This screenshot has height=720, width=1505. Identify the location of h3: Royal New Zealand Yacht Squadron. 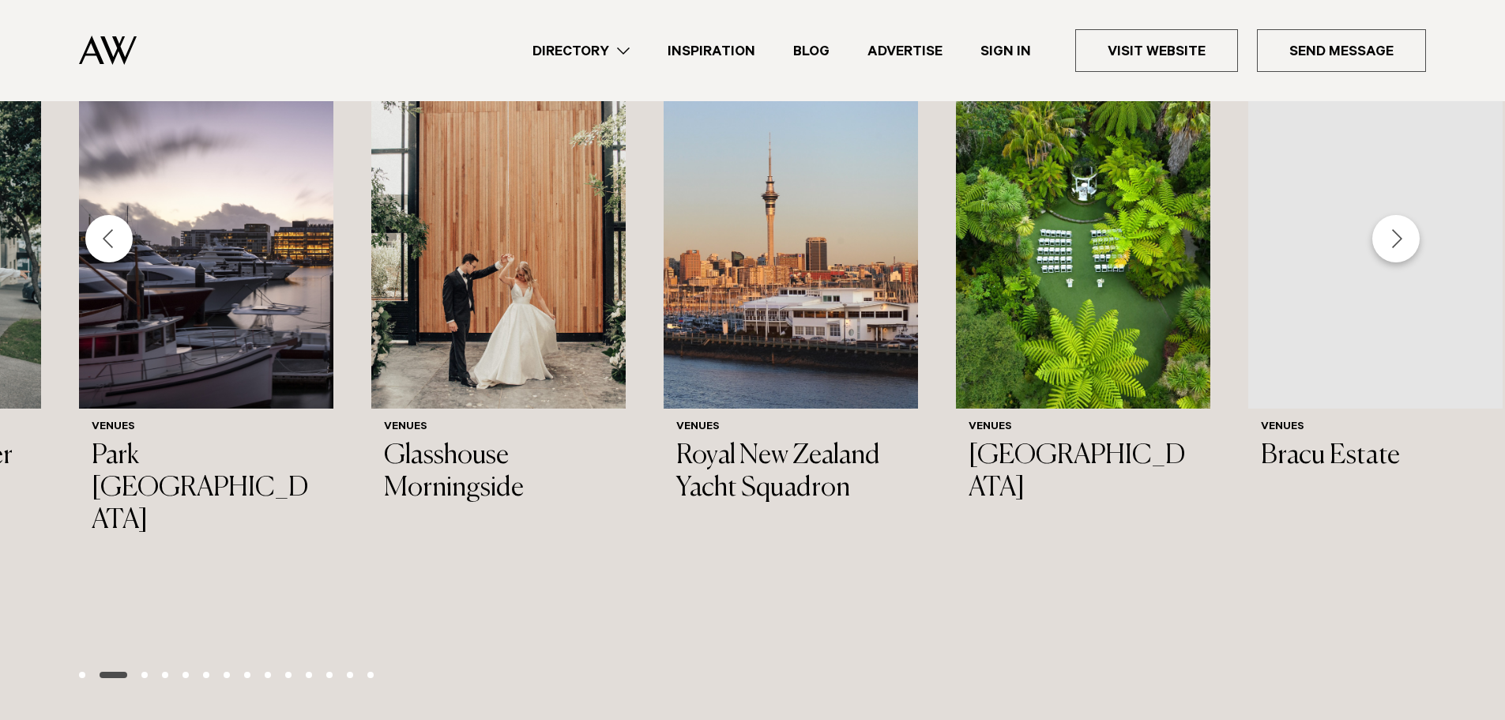
(791, 472).